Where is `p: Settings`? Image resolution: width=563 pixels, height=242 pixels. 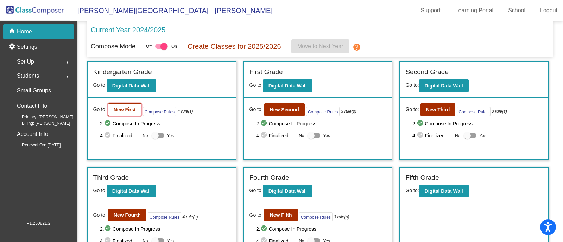 p: Settings is located at coordinates (27, 47).